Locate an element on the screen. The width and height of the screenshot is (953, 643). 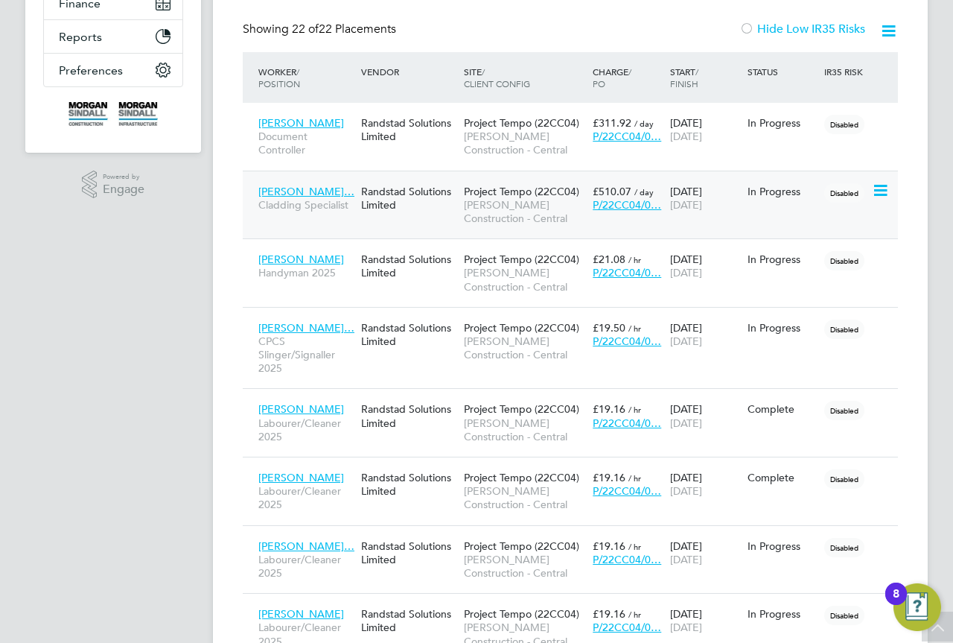
span: Document Controller is located at coordinates (306, 143).